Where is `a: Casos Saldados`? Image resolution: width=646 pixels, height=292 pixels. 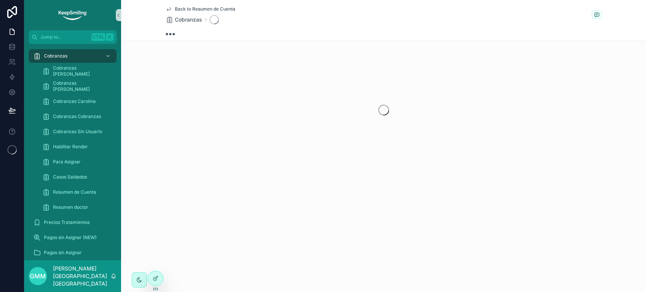 a: Casos Saldados is located at coordinates (77, 177).